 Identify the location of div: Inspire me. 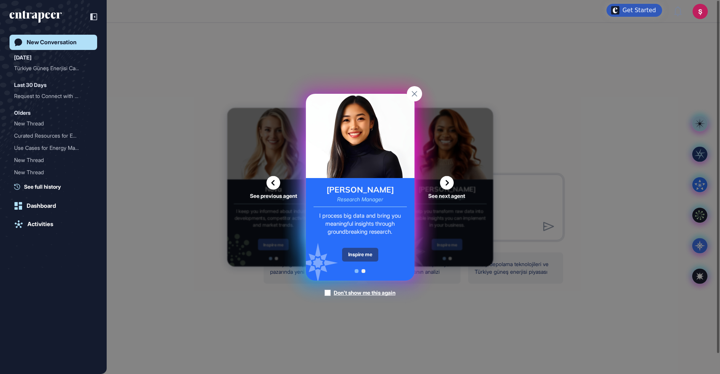
(360, 254).